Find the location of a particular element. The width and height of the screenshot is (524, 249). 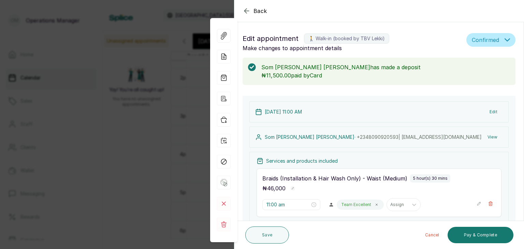

span: Back is located at coordinates (260, 11).